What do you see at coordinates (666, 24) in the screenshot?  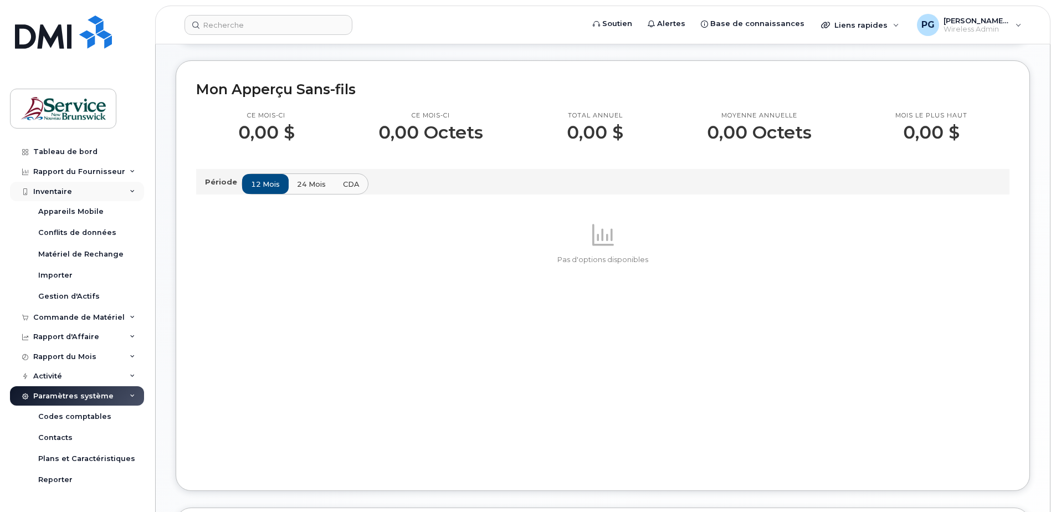 I see `a: Alertes` at bounding box center [666, 24].